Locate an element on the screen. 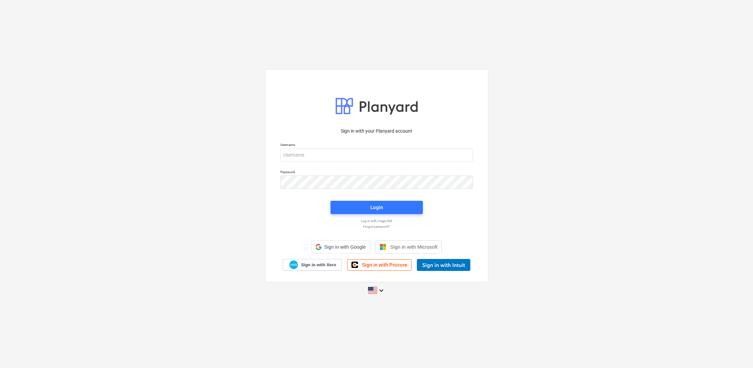 The image size is (753, 368). p: Sign in with your Planyard account is located at coordinates (377, 131).